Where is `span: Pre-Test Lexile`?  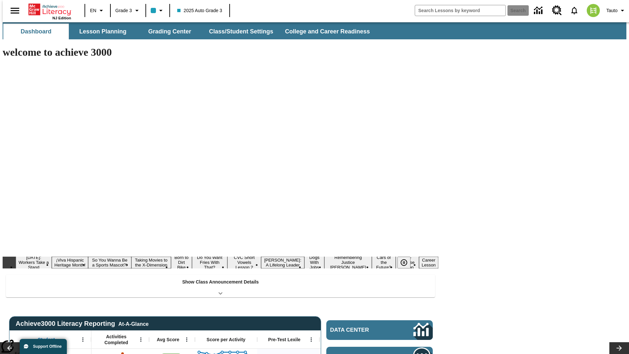 span: Pre-Test Lexile is located at coordinates (284, 340).